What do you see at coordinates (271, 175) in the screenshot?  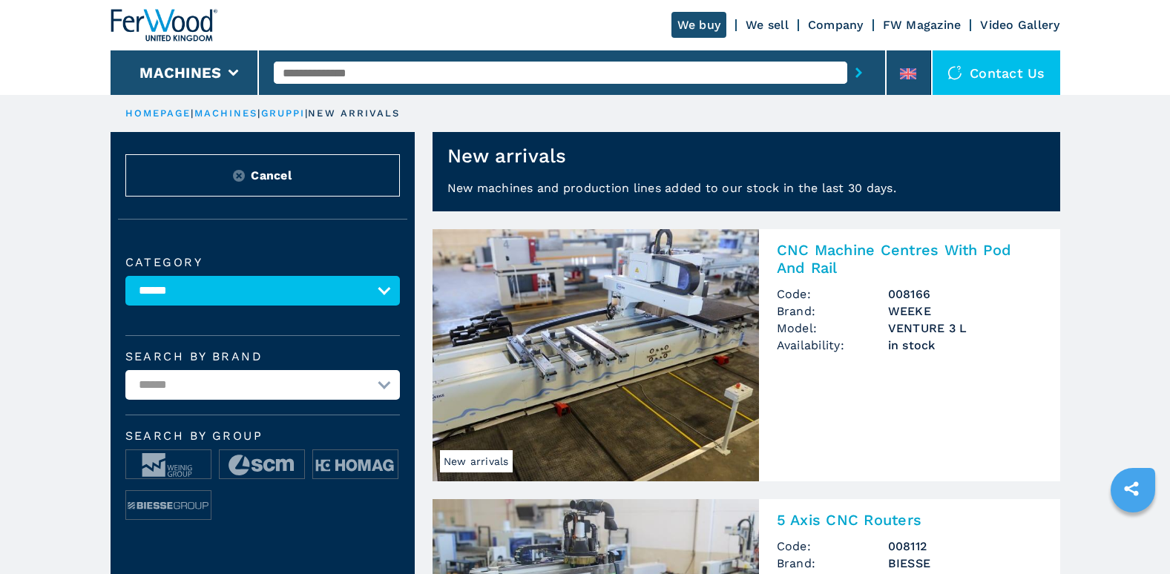 I see `span: Cancel` at bounding box center [271, 175].